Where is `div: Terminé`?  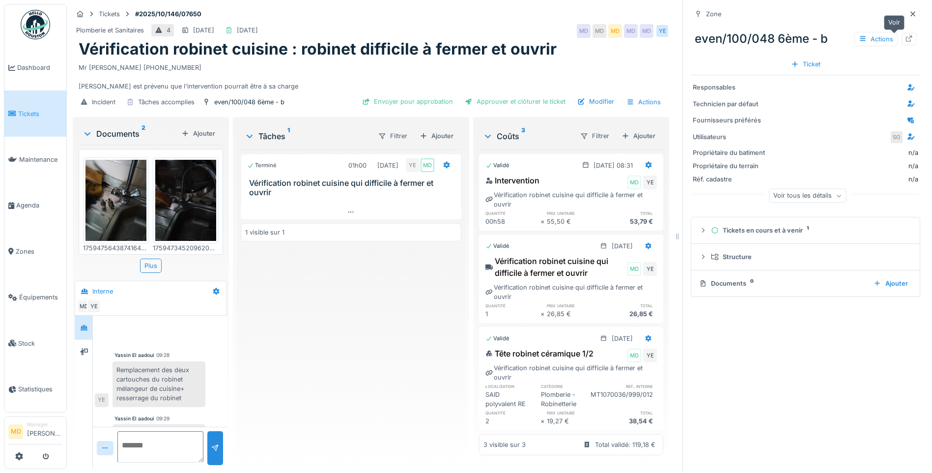 div: Terminé is located at coordinates (262, 165).